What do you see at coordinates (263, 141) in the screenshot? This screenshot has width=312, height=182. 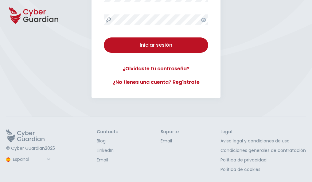 I see `a: Aviso legal y condiciones de uso` at bounding box center [263, 141].